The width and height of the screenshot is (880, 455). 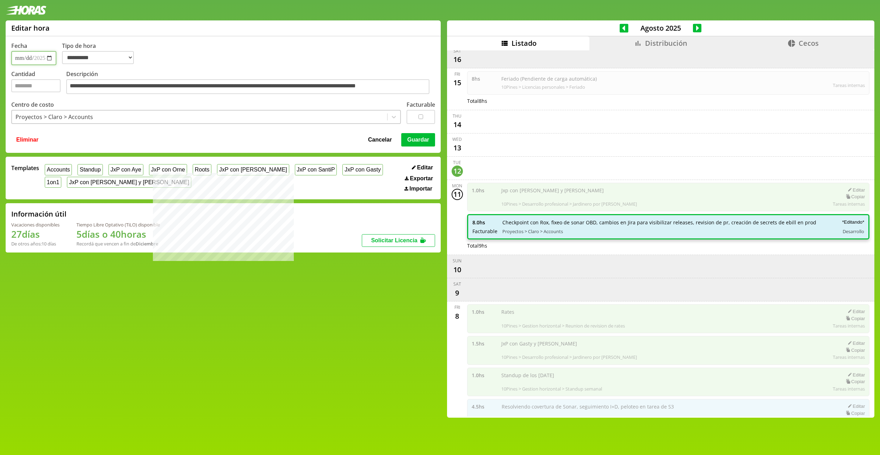 I want to click on div: Total 8 hs, so click(x=669, y=101).